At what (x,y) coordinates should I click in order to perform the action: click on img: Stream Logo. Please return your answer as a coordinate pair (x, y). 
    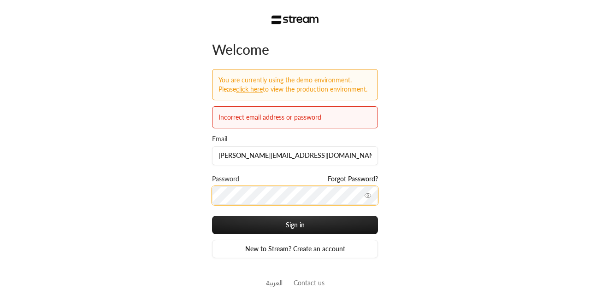
    Looking at the image, I should click on (295, 20).